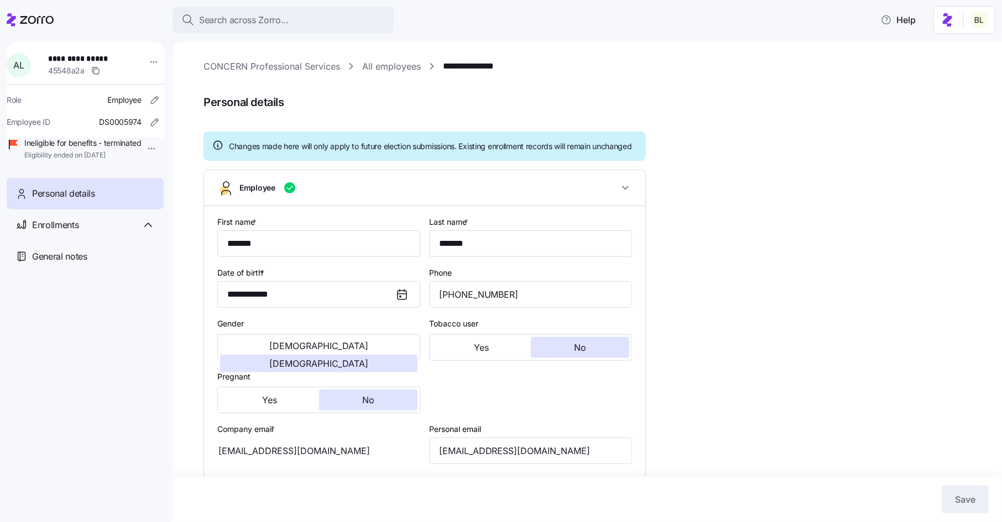  I want to click on label: Date of birth, so click(242, 273).